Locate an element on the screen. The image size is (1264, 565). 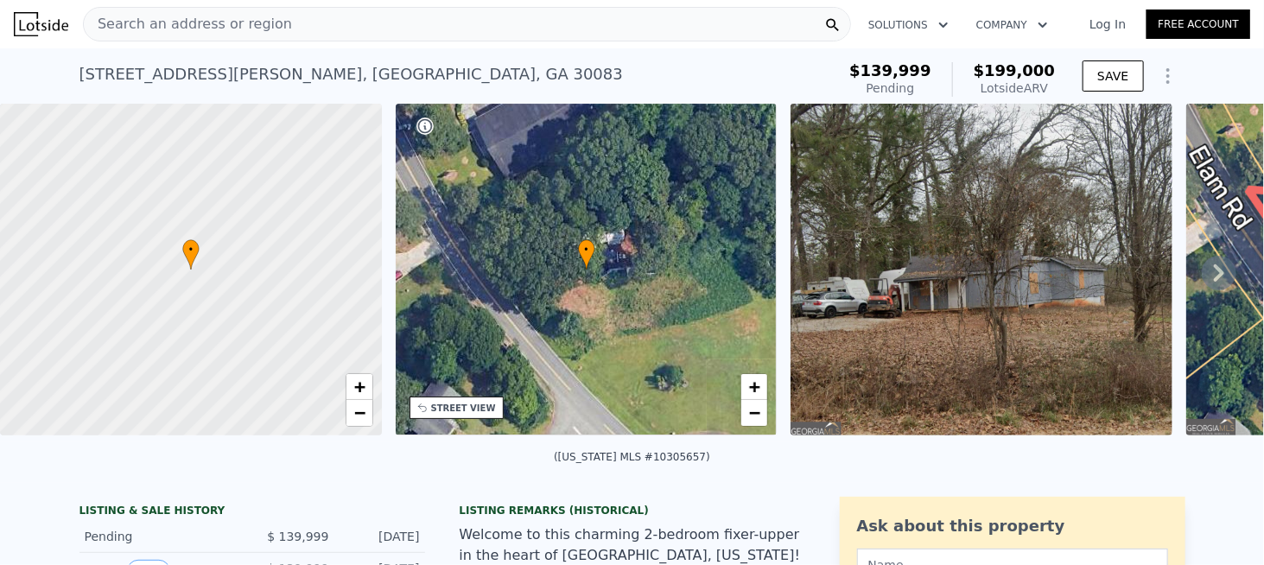
button: Company is located at coordinates (1012, 25).